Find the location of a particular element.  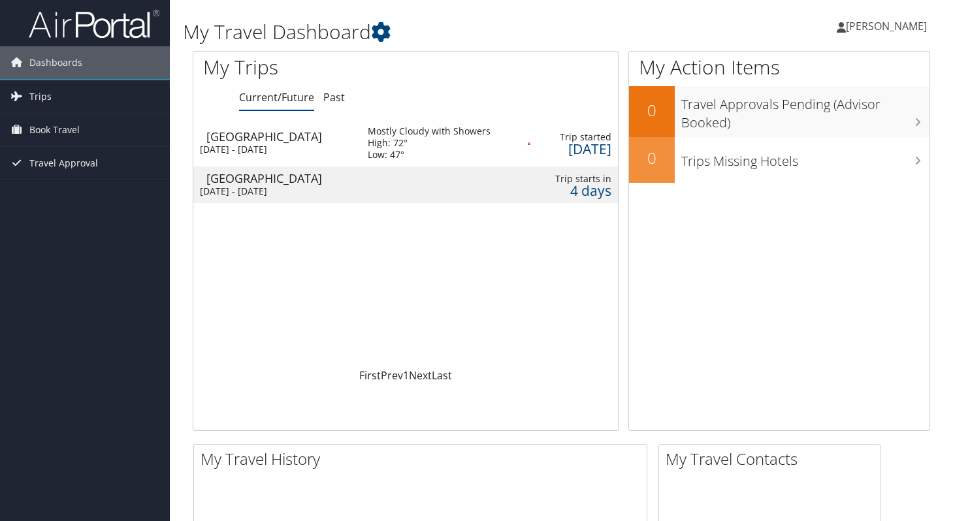

a: Prev is located at coordinates (392, 376).